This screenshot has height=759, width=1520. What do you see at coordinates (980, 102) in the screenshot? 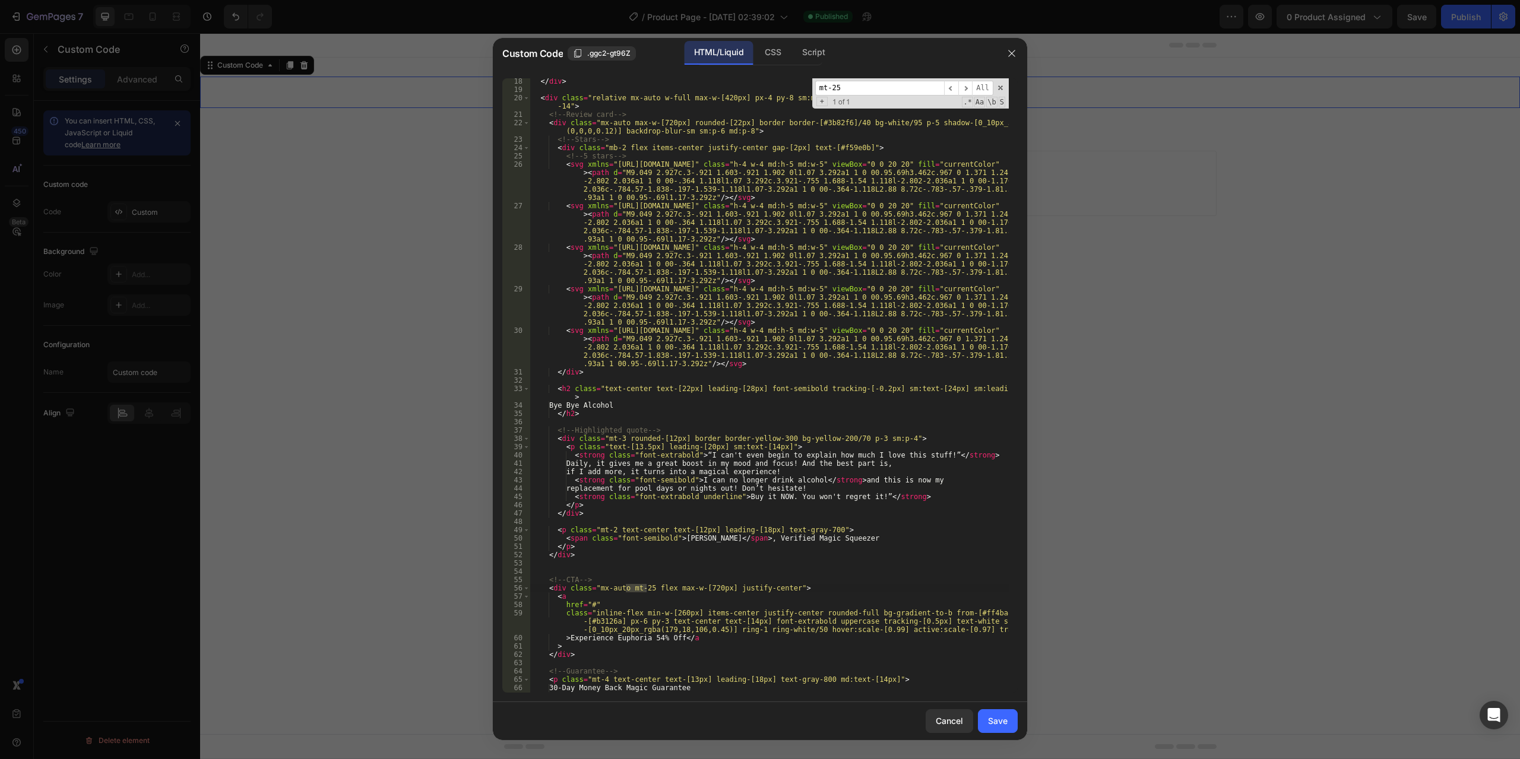
I see `span: CaseSensitive Search` at bounding box center [980, 102].